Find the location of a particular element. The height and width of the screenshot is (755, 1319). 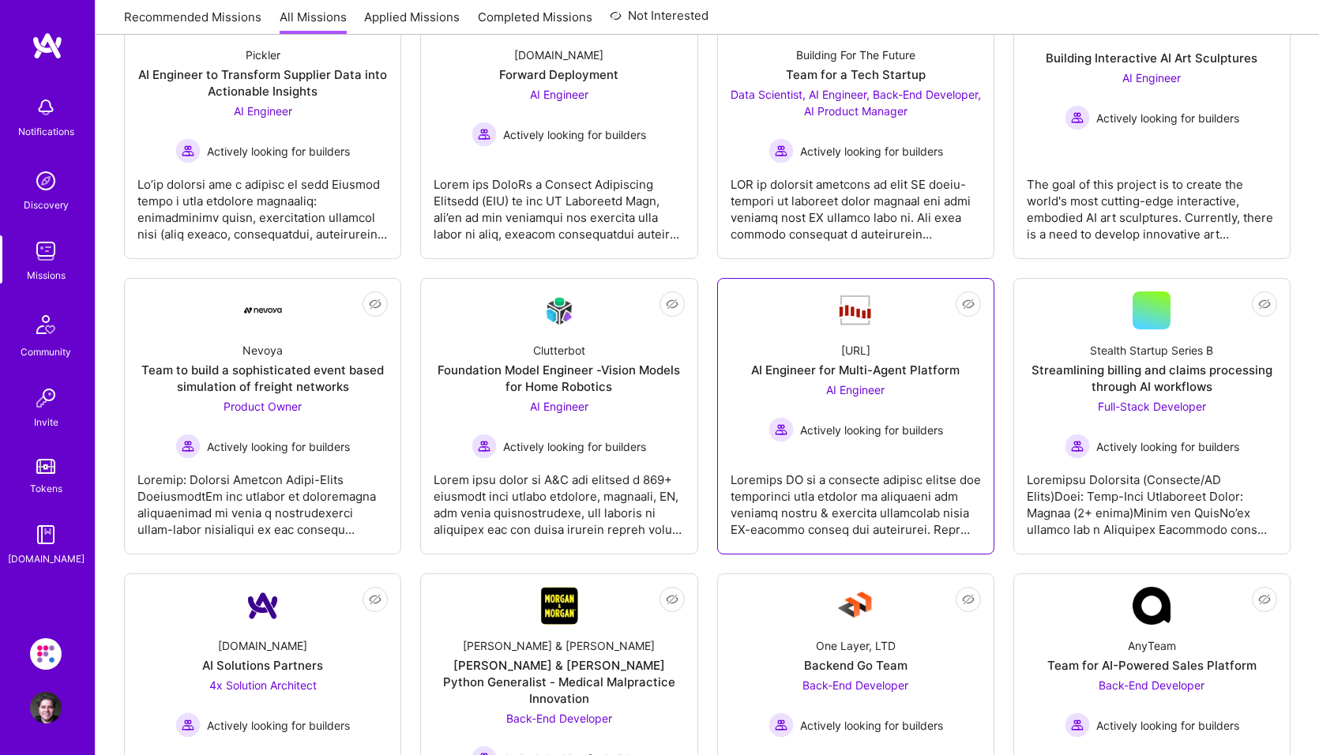

div: Invite is located at coordinates (46, 422).